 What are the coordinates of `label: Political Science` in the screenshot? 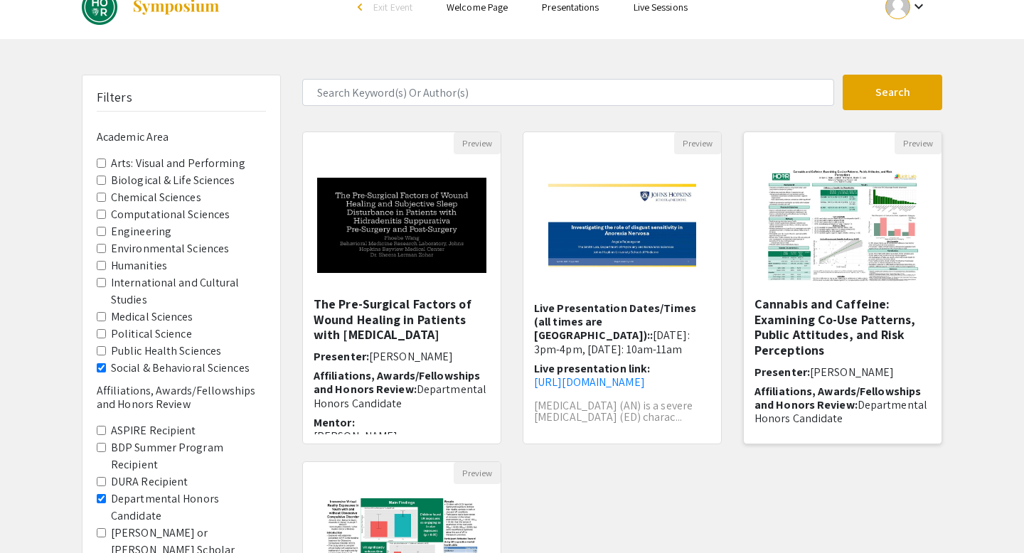 It's located at (151, 334).